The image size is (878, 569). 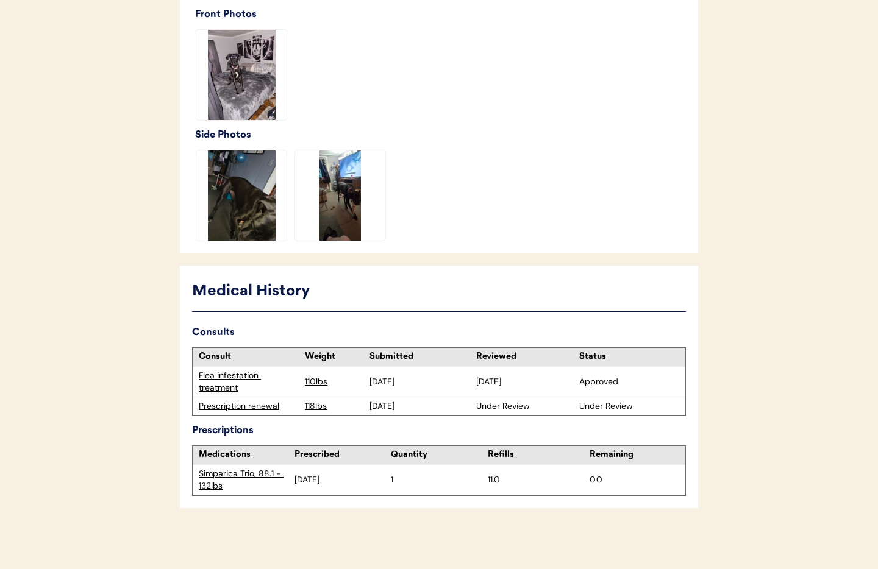 I want to click on div: Weight, so click(x=335, y=357).